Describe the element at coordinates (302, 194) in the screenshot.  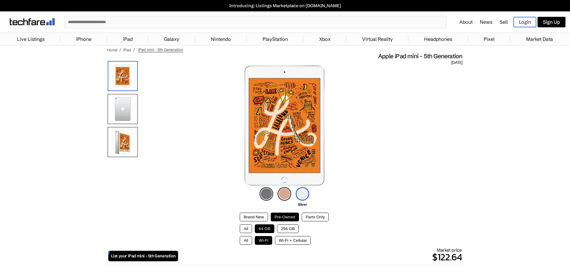
I see `img: silver-icon` at that location.